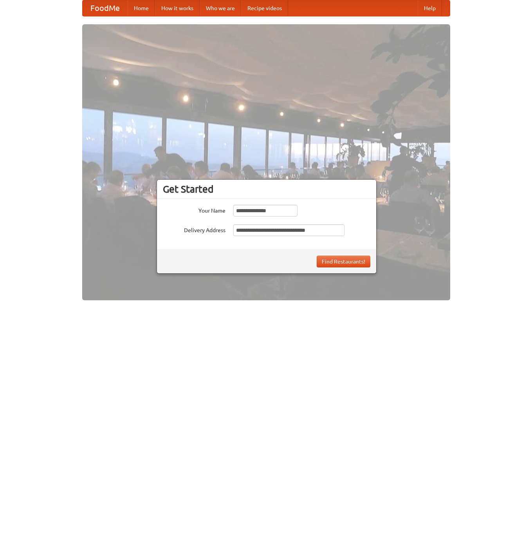  Describe the element at coordinates (343, 261) in the screenshot. I see `button: Find Restaurants!` at that location.